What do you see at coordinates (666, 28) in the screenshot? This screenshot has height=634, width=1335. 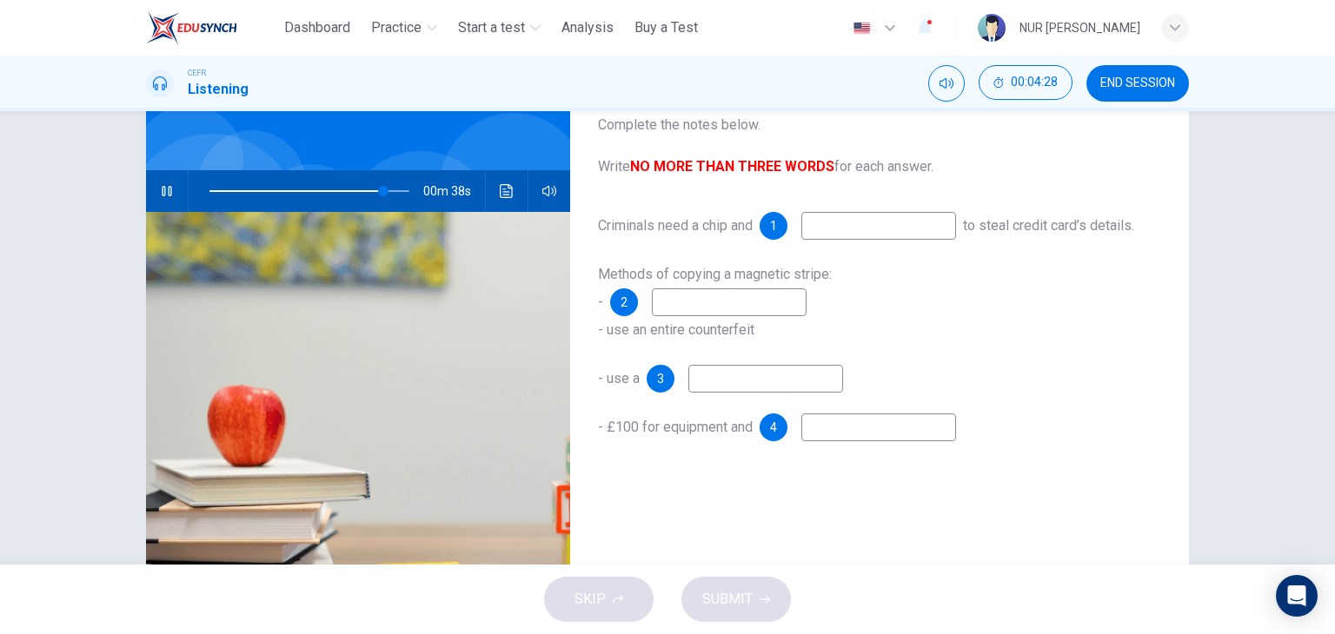 I see `button: Buy a Test` at bounding box center [666, 28].